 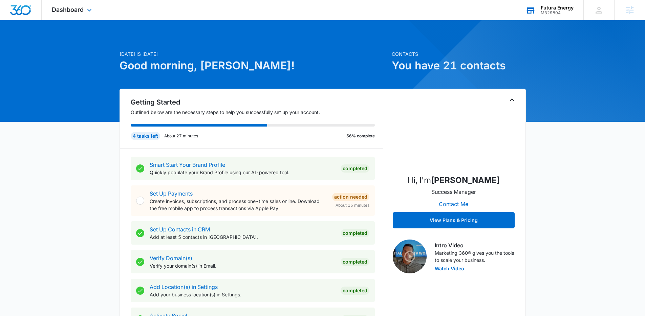 I want to click on p: Success Manager, so click(x=454, y=192).